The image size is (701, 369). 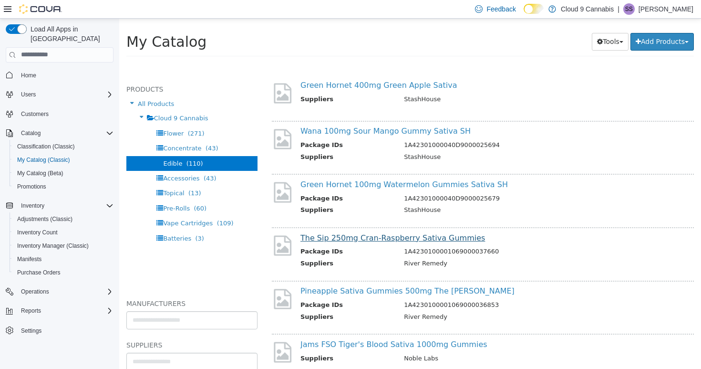 I want to click on span: Reports, so click(x=65, y=311).